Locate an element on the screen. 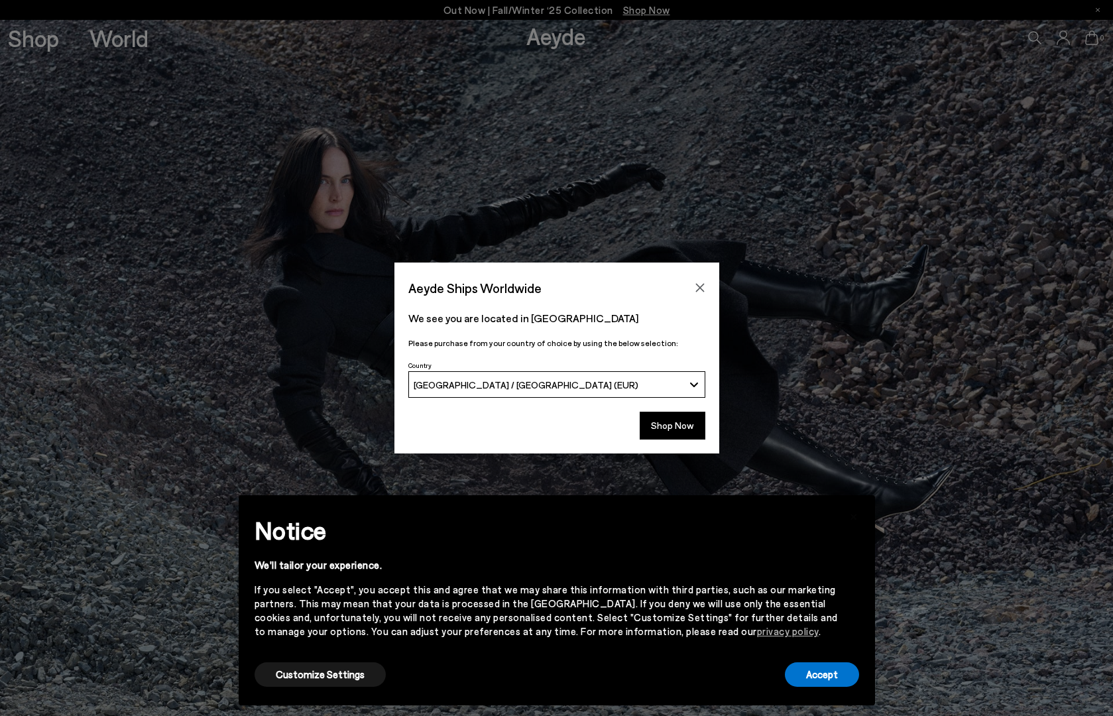  span: Aeyde Ships Worldwide is located at coordinates (474, 288).